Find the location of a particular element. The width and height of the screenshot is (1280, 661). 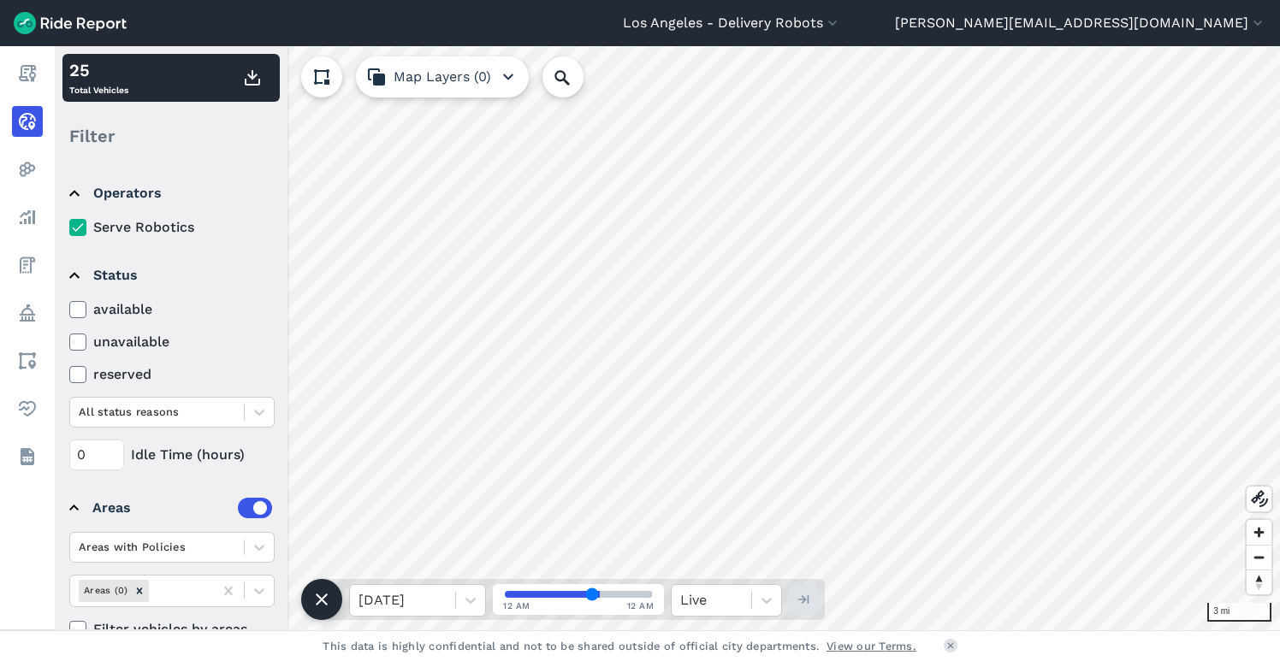

label: available is located at coordinates (172, 310).